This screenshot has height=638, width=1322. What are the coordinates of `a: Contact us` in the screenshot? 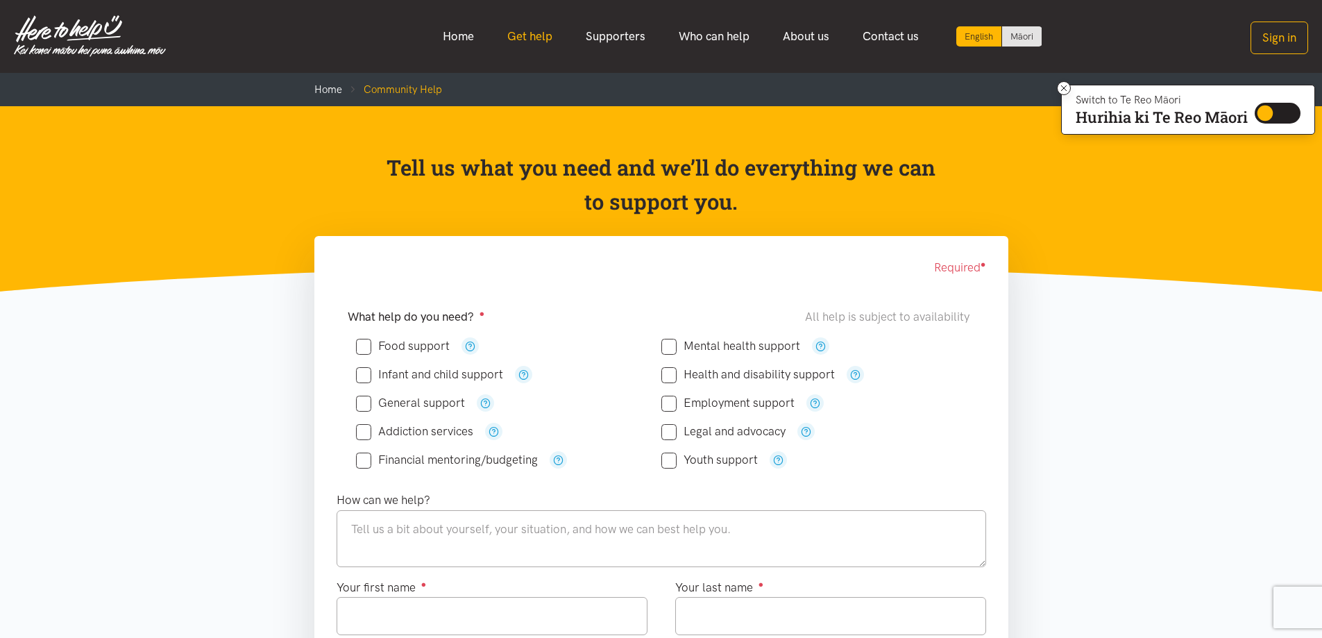 It's located at (890, 36).